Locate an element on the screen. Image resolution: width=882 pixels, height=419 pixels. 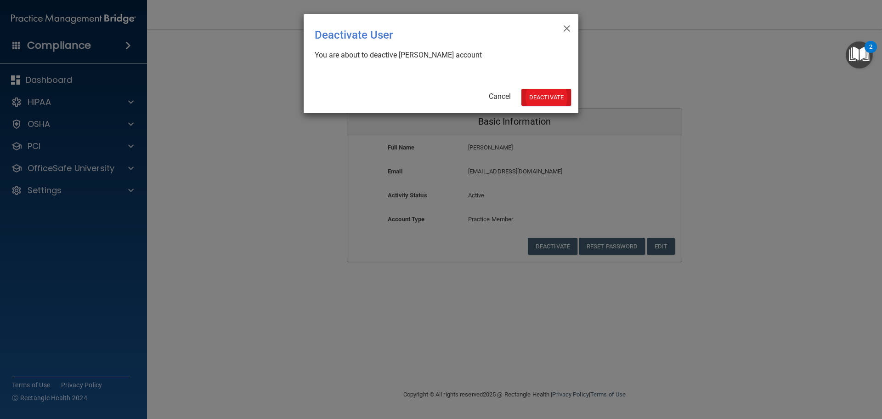
a: Cancel is located at coordinates (500, 96).